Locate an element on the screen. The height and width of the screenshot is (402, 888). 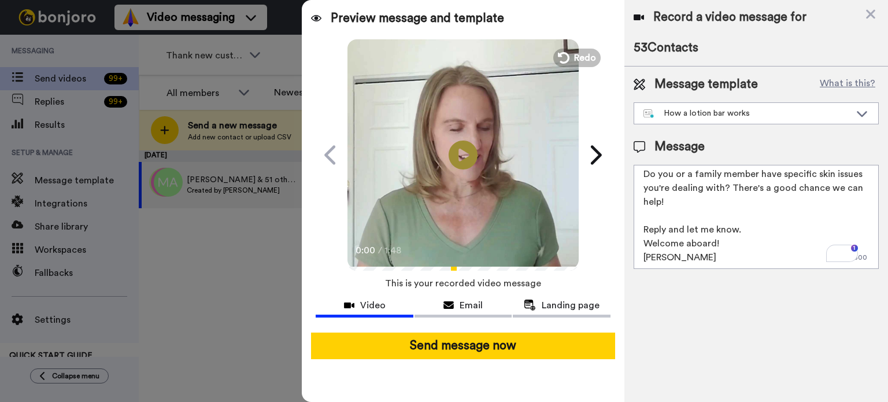
div: v 4.0.25 is located at coordinates (45, 23).